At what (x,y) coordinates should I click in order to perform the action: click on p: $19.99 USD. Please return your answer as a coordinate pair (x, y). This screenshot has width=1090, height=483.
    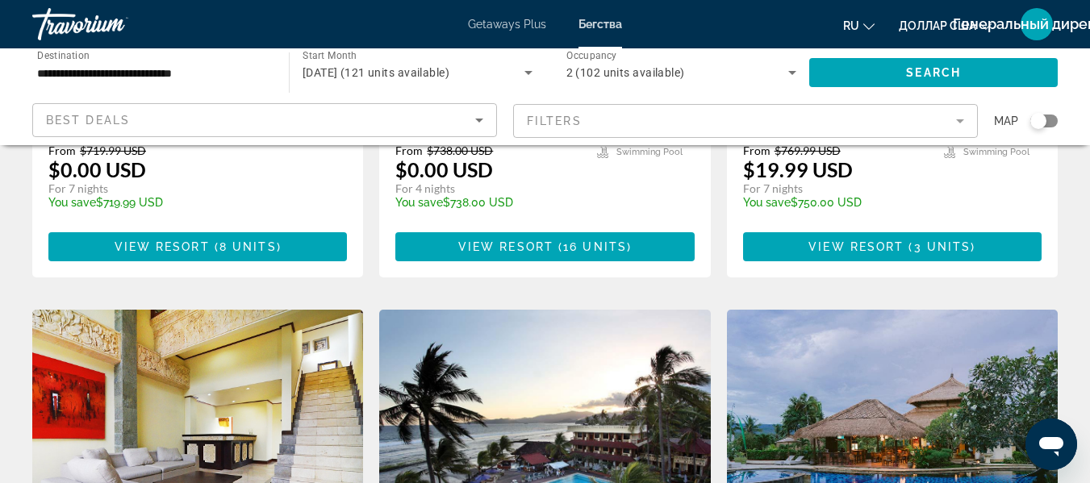
    Looking at the image, I should click on (798, 169).